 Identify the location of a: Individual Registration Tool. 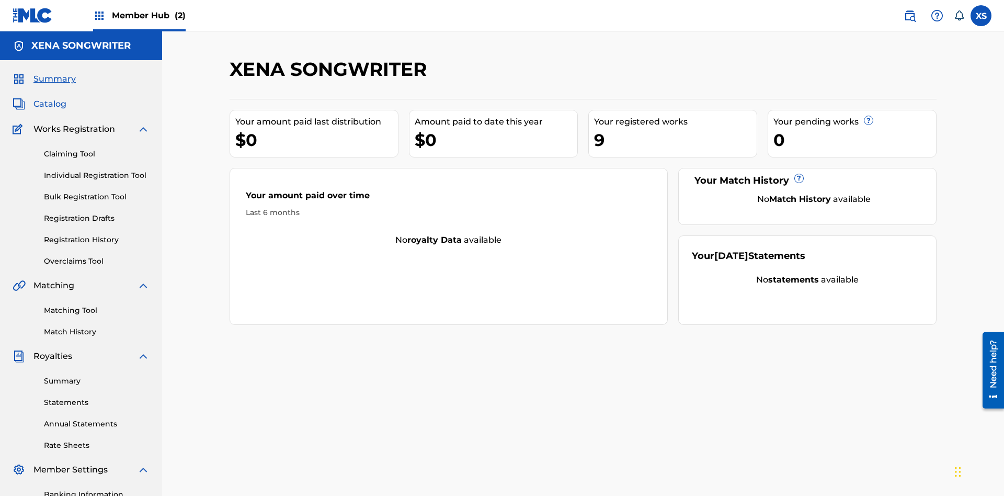
(97, 175).